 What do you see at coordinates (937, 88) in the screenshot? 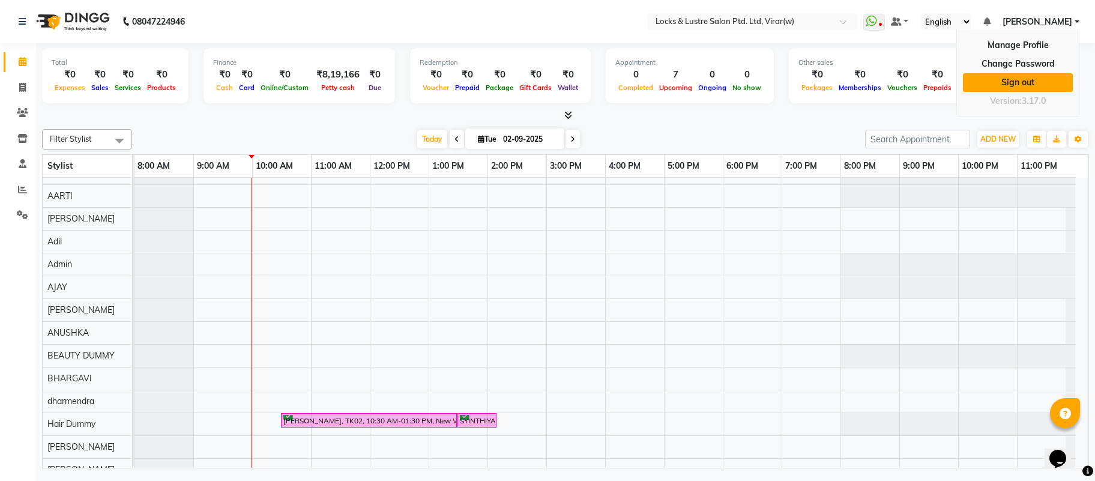
I see `span: Prepaids` at bounding box center [937, 88].